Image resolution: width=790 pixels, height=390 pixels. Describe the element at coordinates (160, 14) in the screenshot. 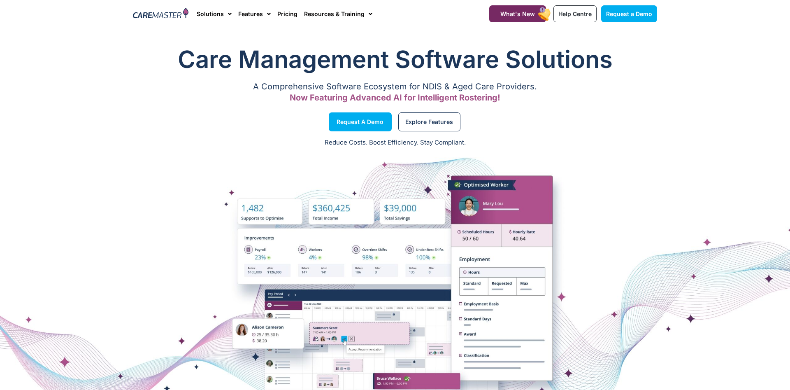

I see `img: CareMaster Logo` at that location.